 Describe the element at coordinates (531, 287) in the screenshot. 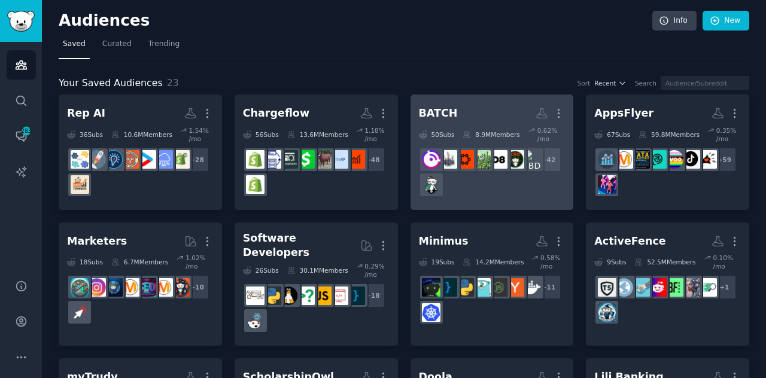

I see `img: docker` at that location.